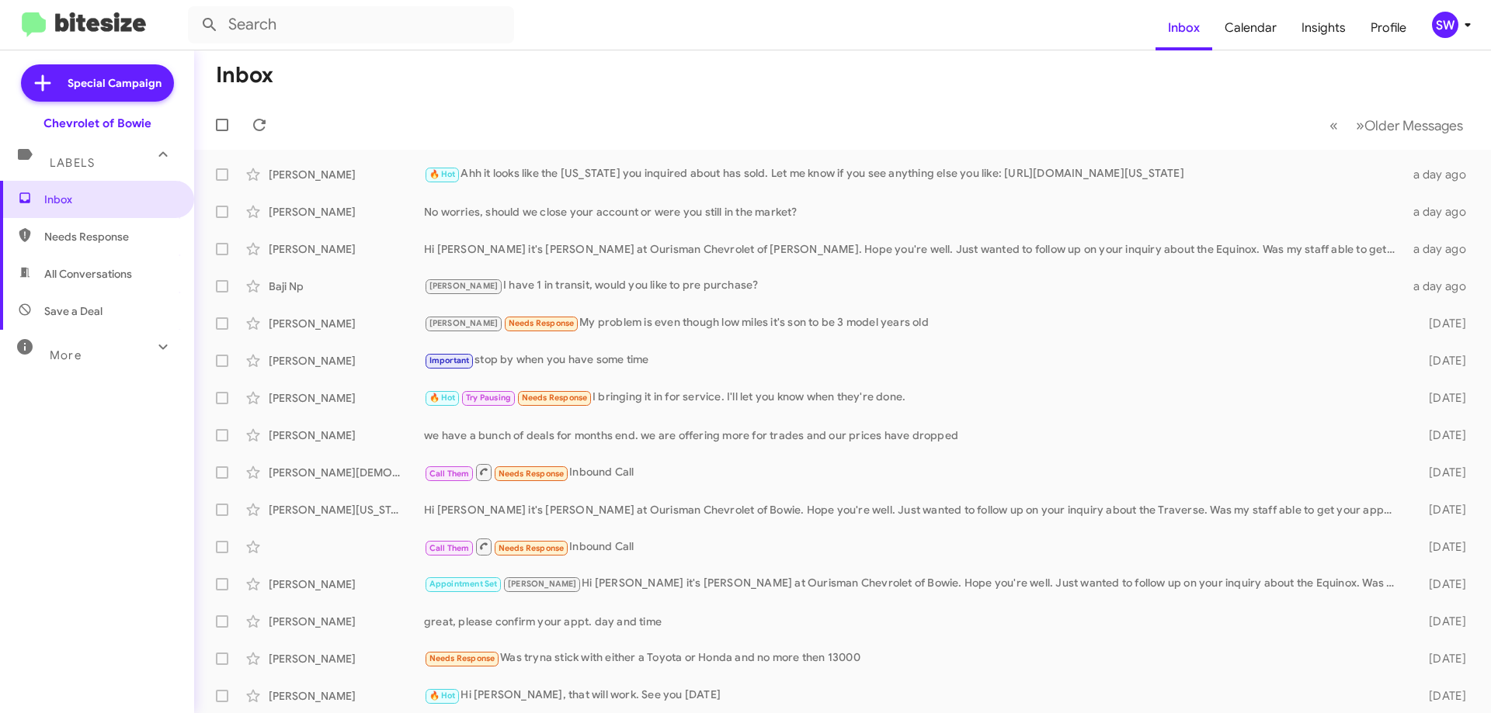  Describe the element at coordinates (1250, 28) in the screenshot. I see `span: Calendar` at that location.